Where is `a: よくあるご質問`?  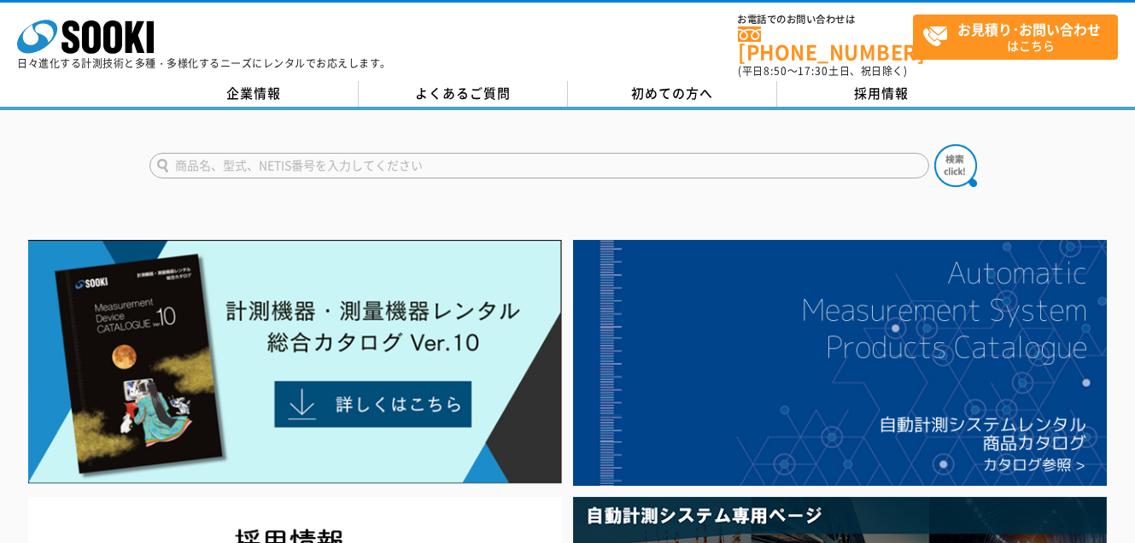
a: よくあるご質問 is located at coordinates (463, 94).